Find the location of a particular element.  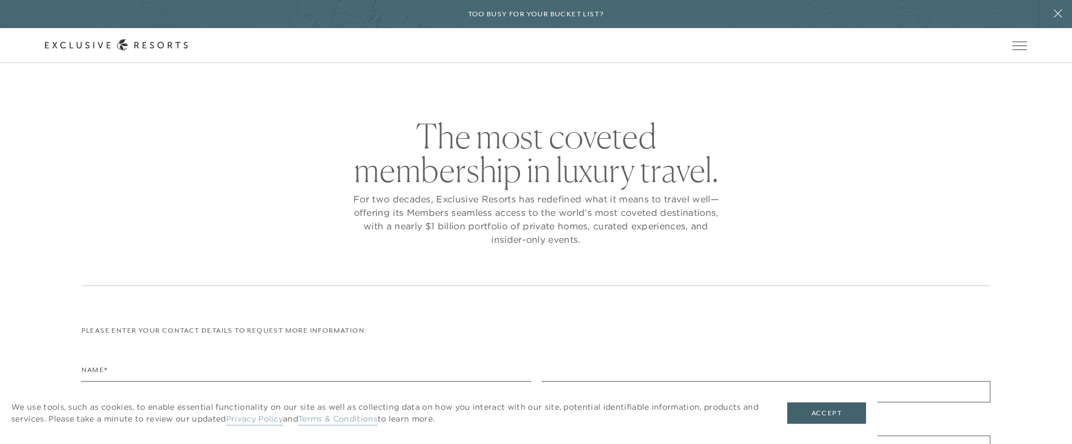

h6: Too busy for your bucket list? is located at coordinates (536, 14).